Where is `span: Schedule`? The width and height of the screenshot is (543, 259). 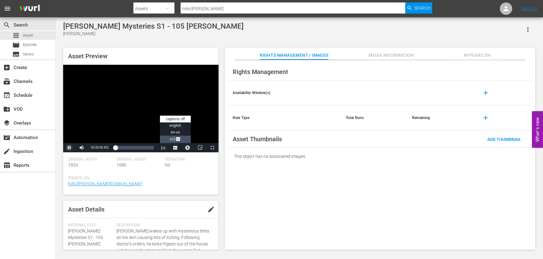
span: Schedule is located at coordinates (7, 95).